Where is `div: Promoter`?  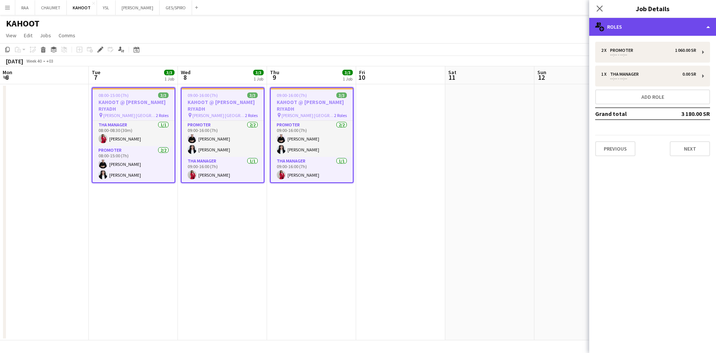 div: Promoter is located at coordinates (623, 50).